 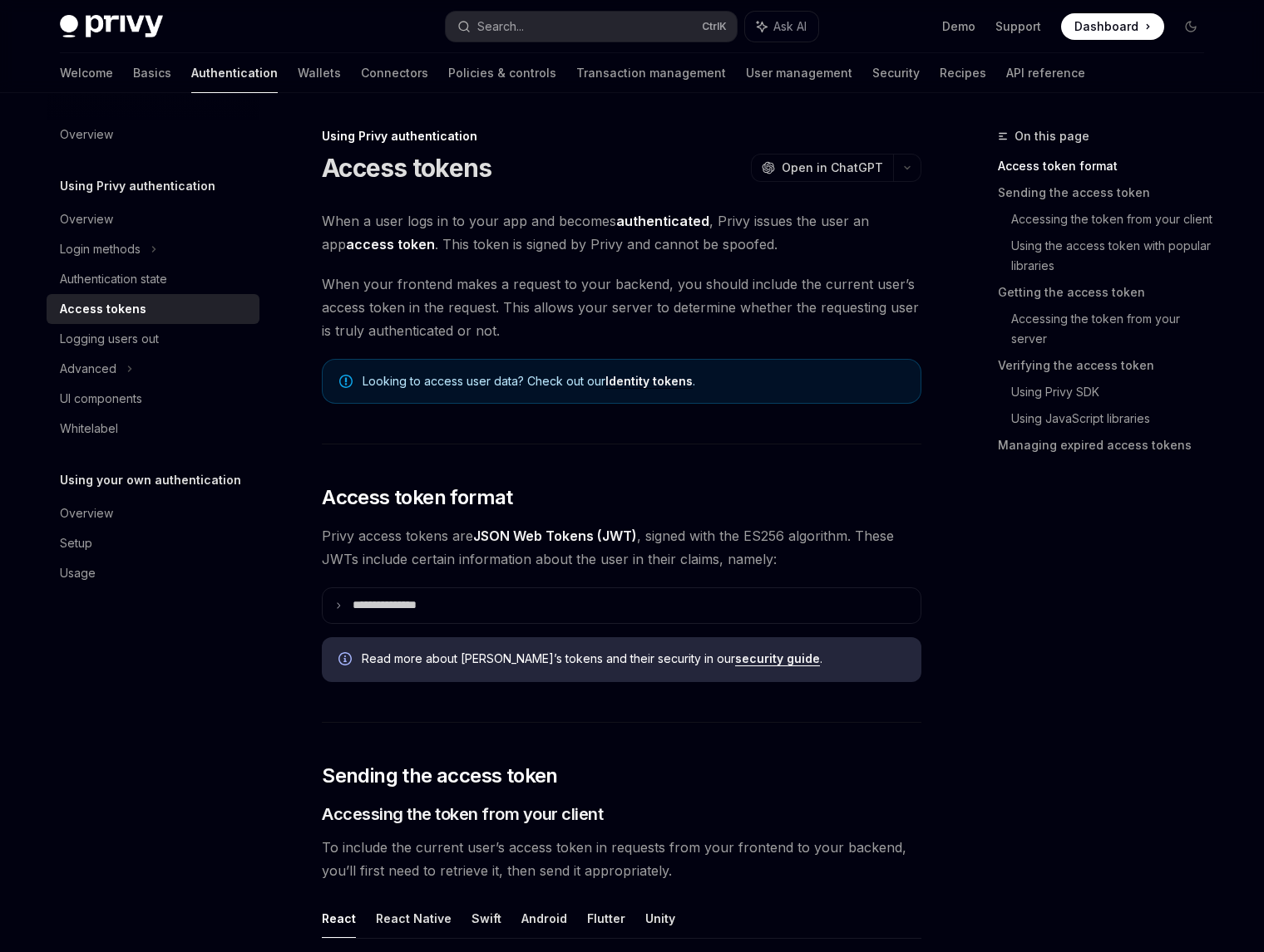 I want to click on a: Policies & controls, so click(x=502, y=73).